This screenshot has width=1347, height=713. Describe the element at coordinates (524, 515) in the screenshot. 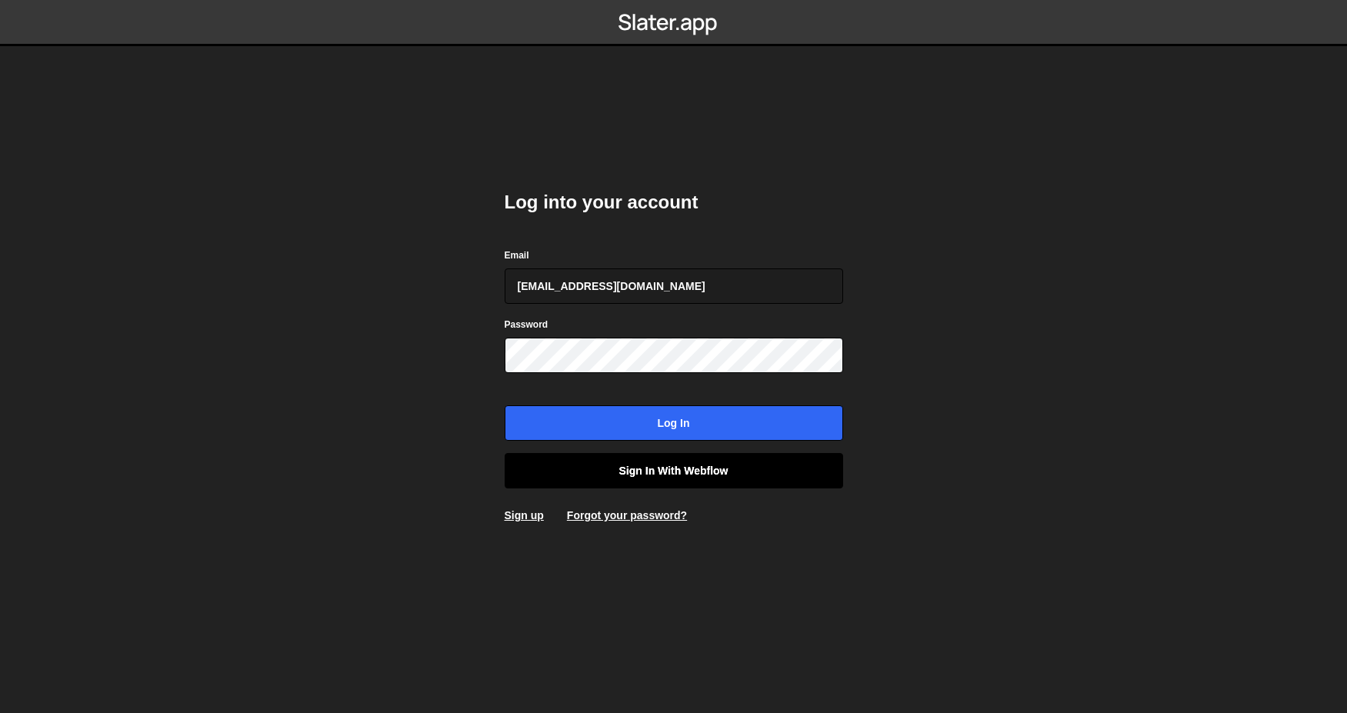

I see `a: Sign up` at that location.